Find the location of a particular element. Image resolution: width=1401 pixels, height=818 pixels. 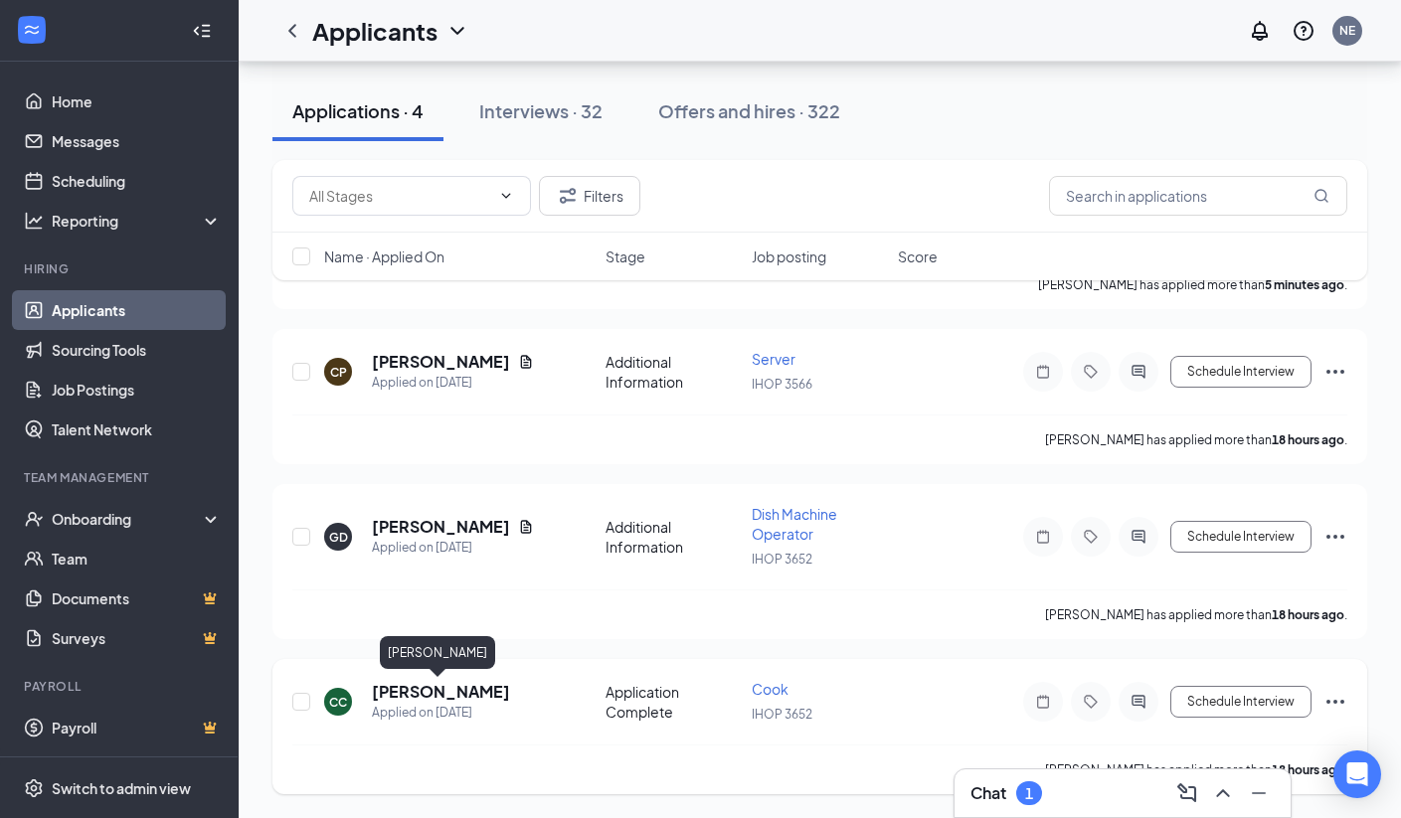

a: ChevronLeft is located at coordinates (292, 31).